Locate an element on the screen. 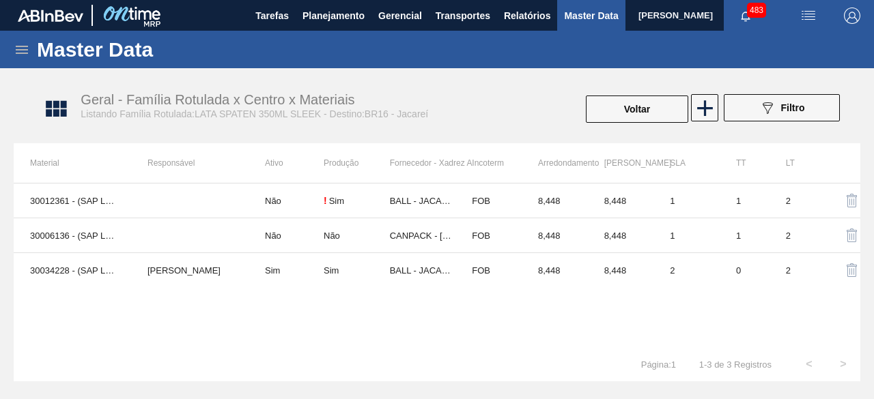 The width and height of the screenshot is (874, 399). span: Master Data is located at coordinates (591, 16).